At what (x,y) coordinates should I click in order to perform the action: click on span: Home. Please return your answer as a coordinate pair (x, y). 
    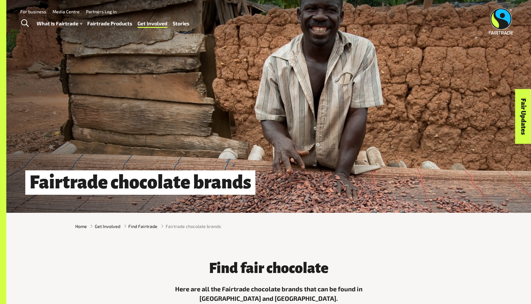
    Looking at the image, I should click on (81, 226).